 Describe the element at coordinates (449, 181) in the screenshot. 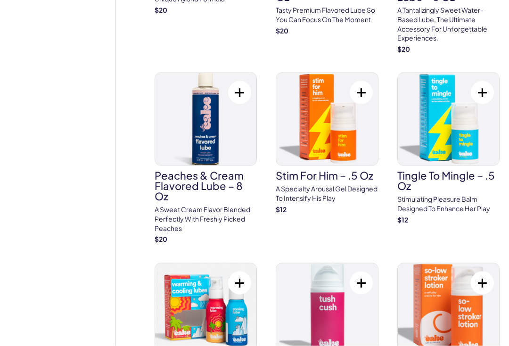

I see `h3: Tingle To Mingle – .5 oz` at that location.